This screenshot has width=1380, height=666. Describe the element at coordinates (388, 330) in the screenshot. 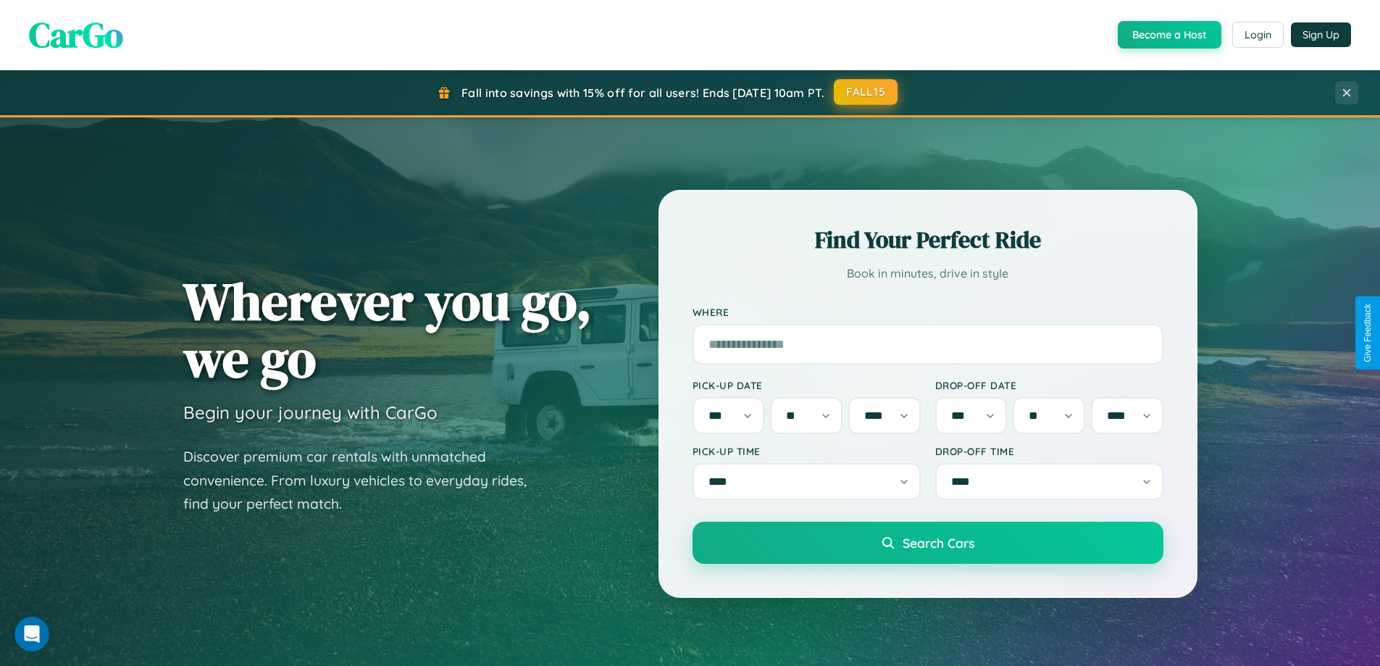

I see `h1: Wherever you go, we go` at that location.